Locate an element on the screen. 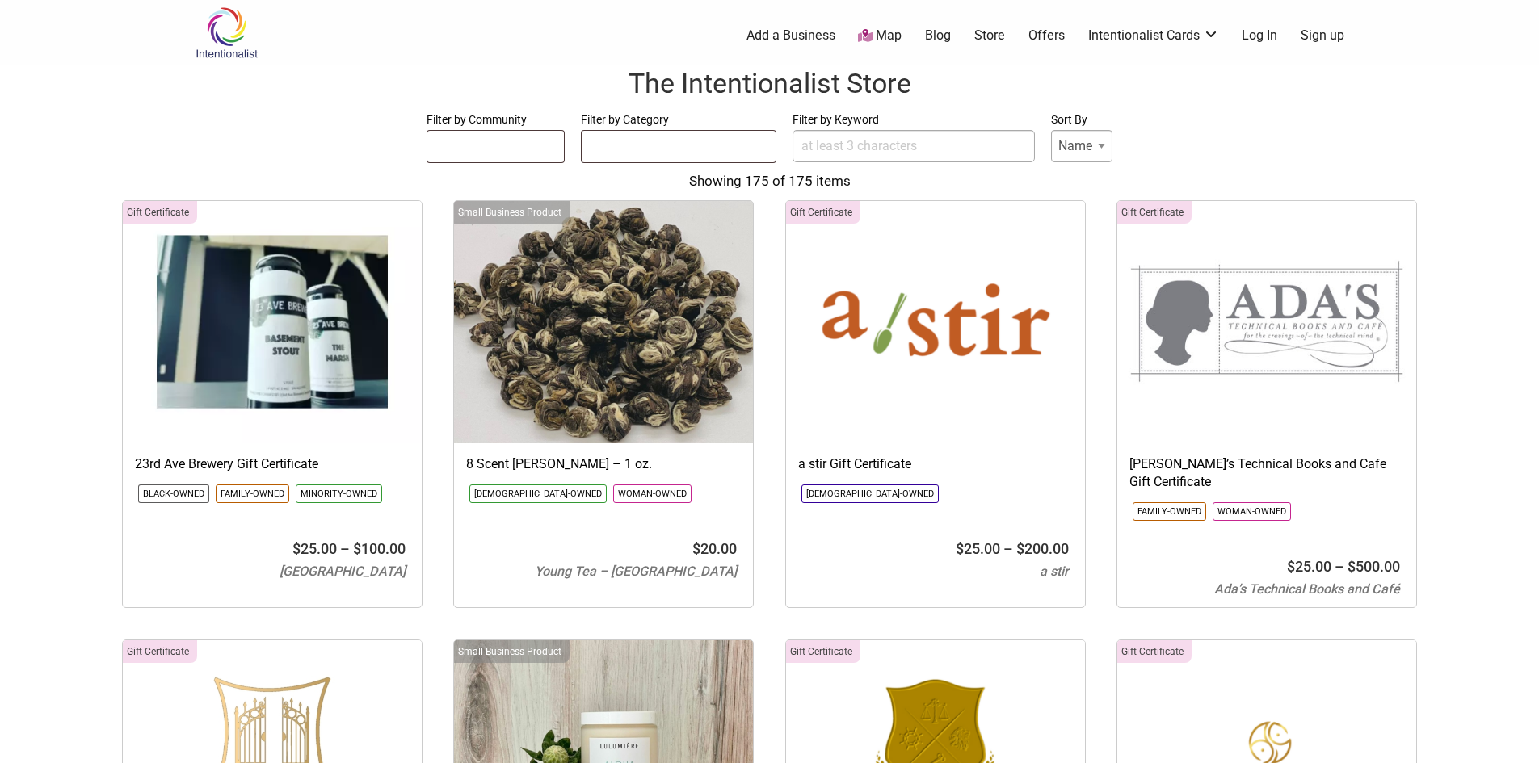 This screenshot has height=763, width=1539. bdi: 500.00 is located at coordinates (1373, 566).